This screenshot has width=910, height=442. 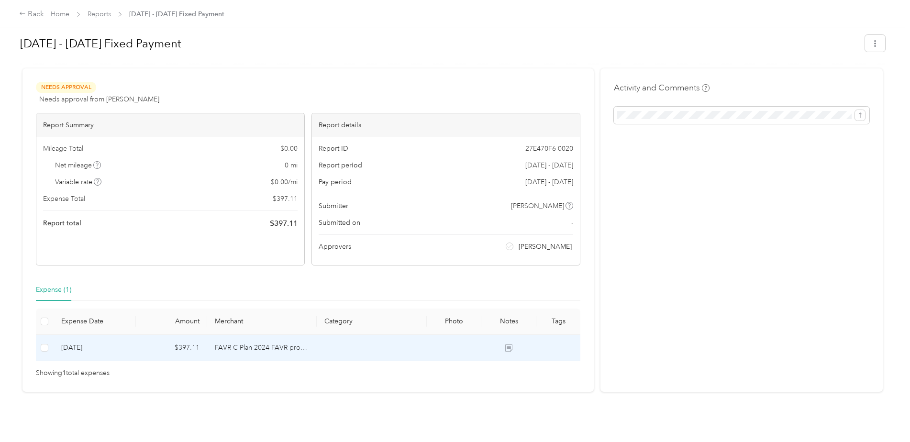 What do you see at coordinates (262, 321) in the screenshot?
I see `th: Merchant` at bounding box center [262, 321].